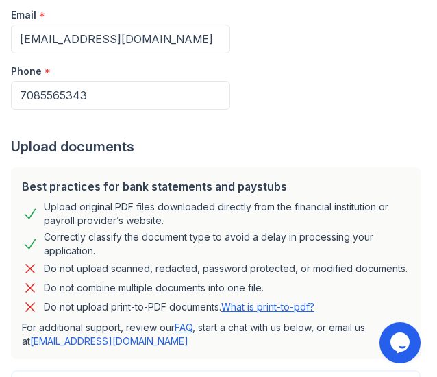  Describe the element at coordinates (23, 15) in the screenshot. I see `label: Email` at that location.